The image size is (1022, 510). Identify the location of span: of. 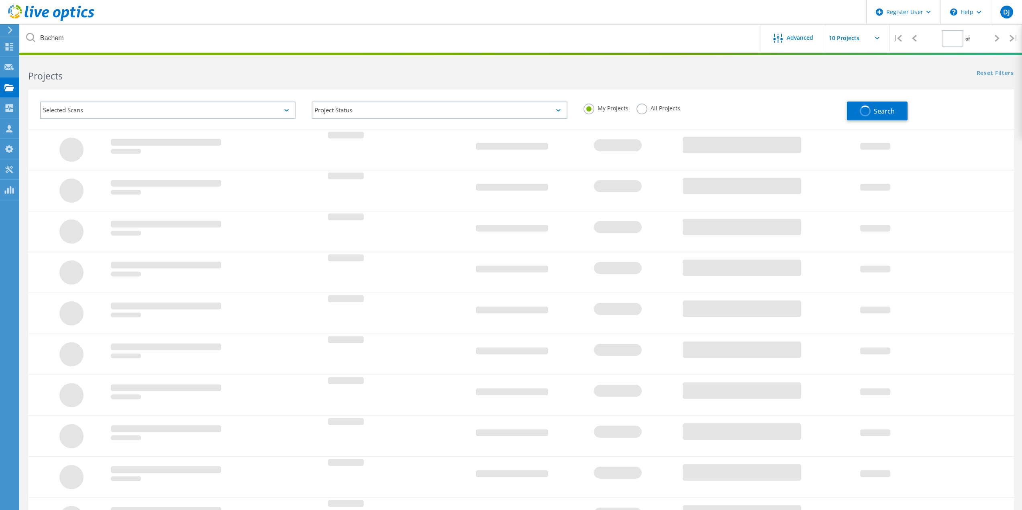
(967, 39).